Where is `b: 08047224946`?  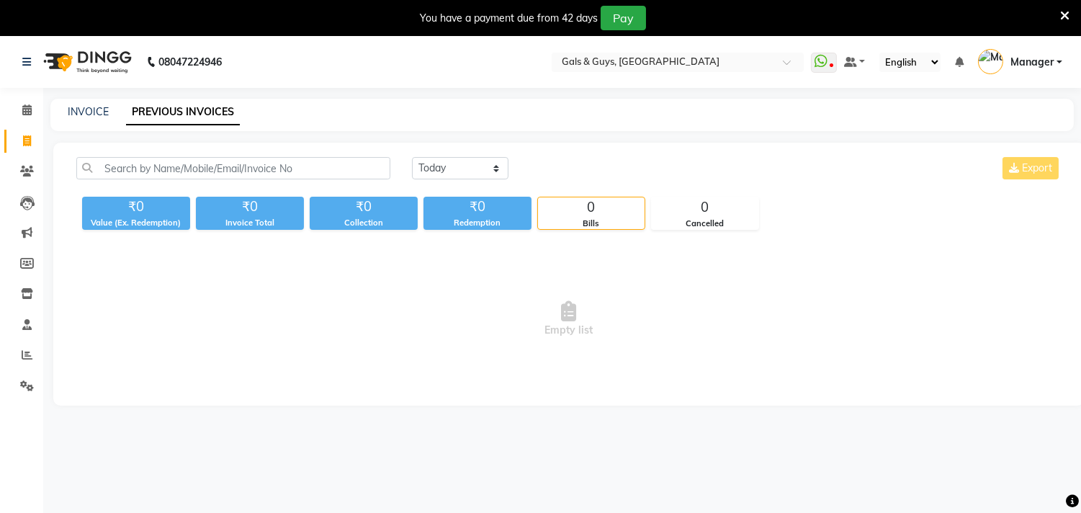
b: 08047224946 is located at coordinates (190, 62).